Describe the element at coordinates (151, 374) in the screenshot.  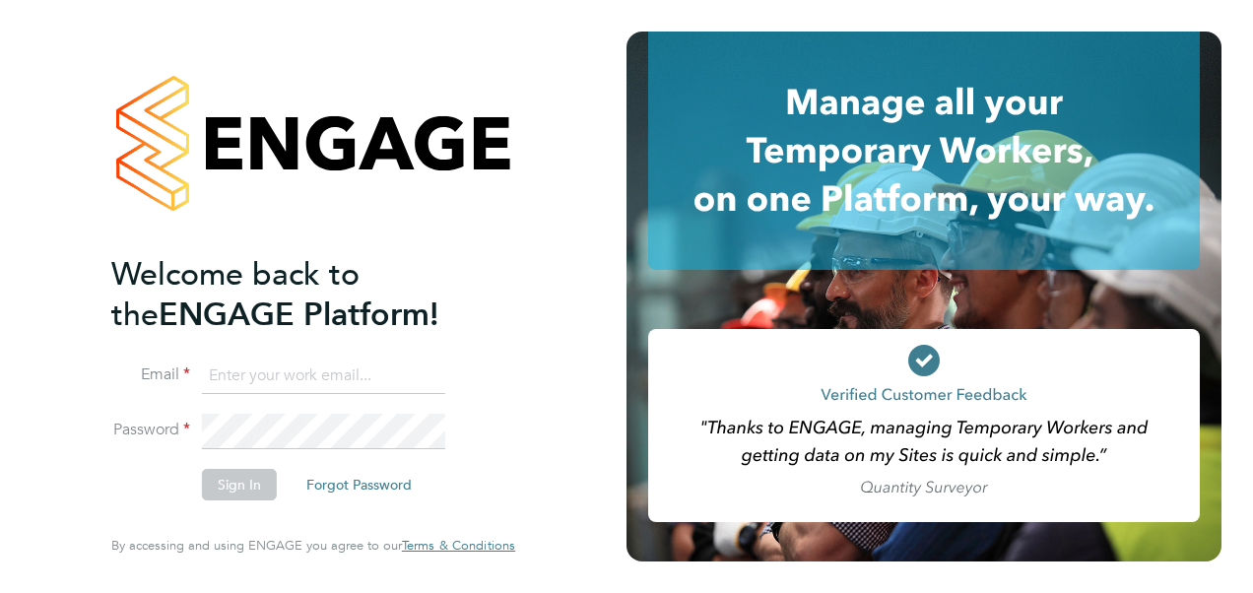
I see `label: Email` at that location.